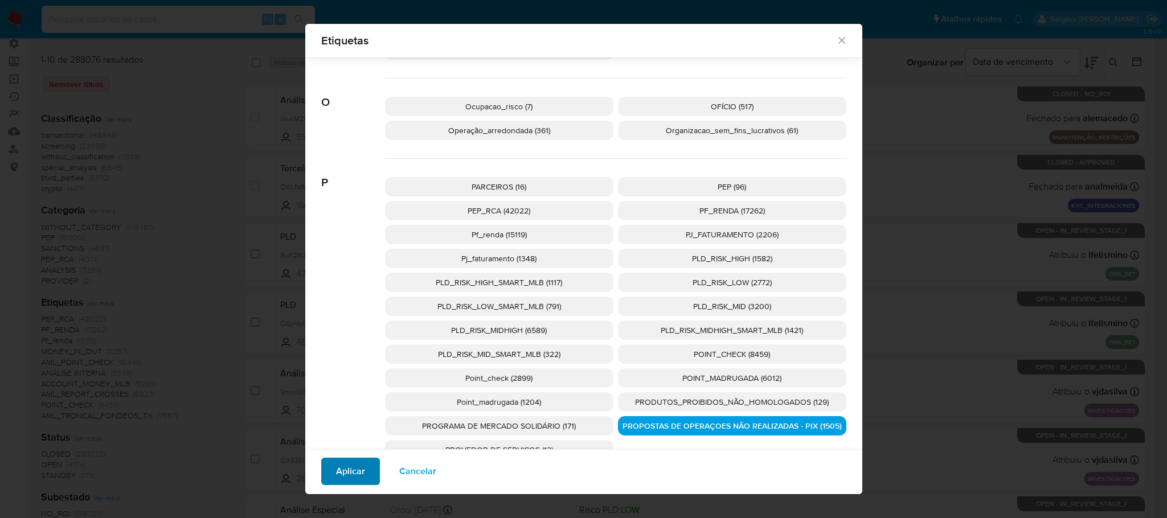  What do you see at coordinates (499, 378) in the screenshot?
I see `div: Point_check (2899)` at bounding box center [499, 378].